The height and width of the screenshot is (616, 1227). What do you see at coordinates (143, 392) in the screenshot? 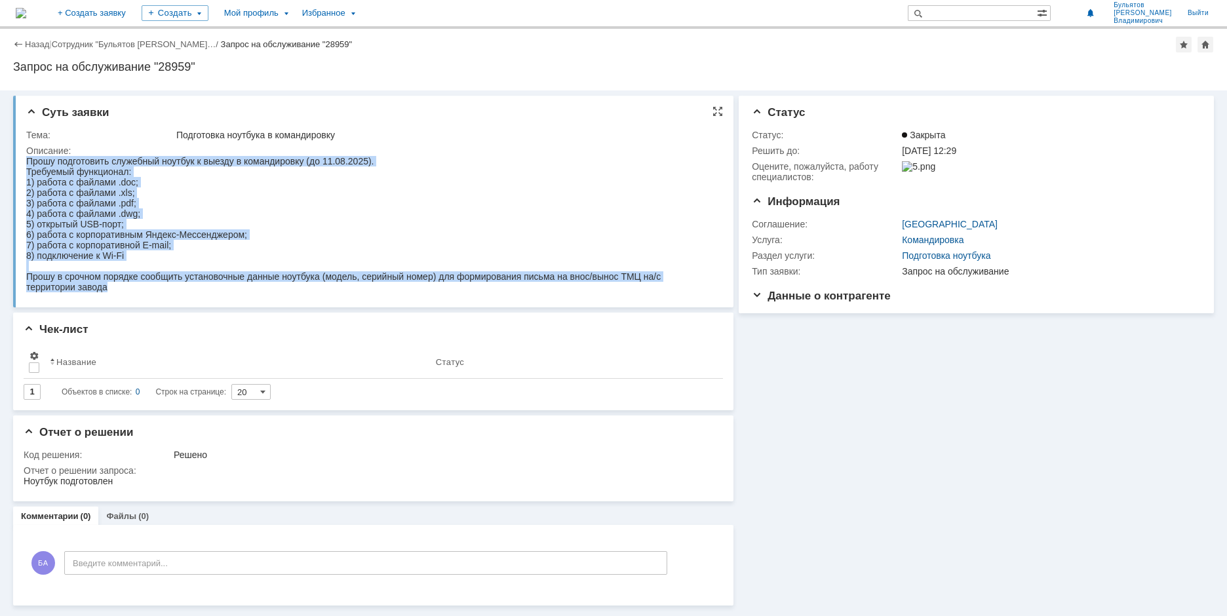
I see `i: Строк на странице:` at bounding box center [143, 392].